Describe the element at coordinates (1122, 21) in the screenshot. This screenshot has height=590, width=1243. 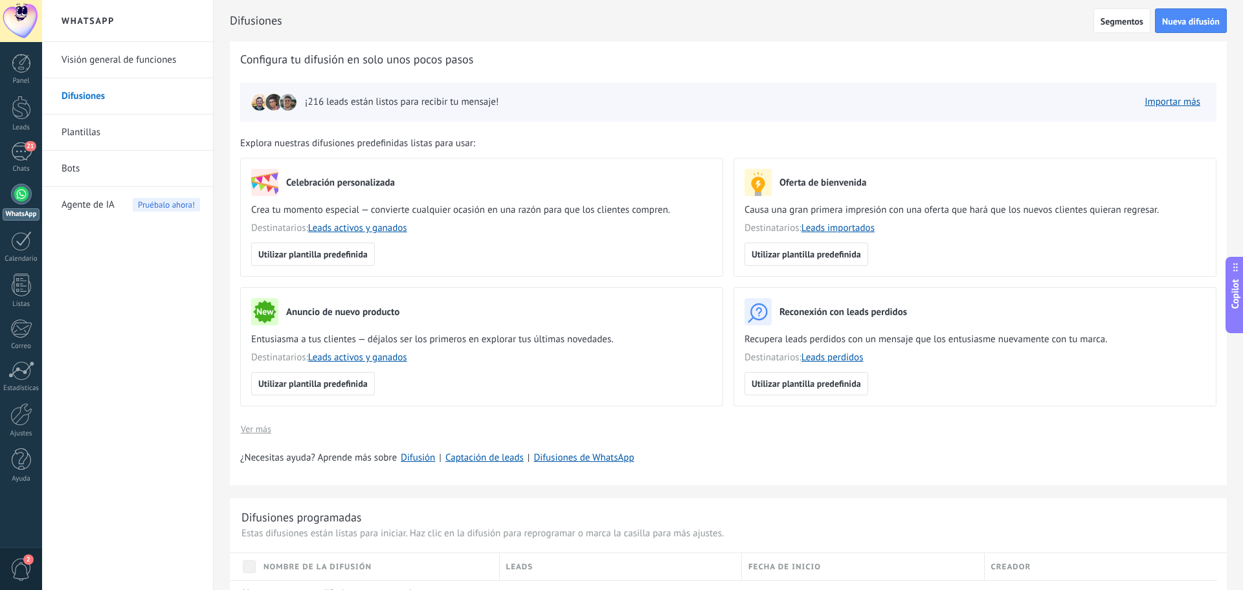
I see `span: Segmentos` at that location.